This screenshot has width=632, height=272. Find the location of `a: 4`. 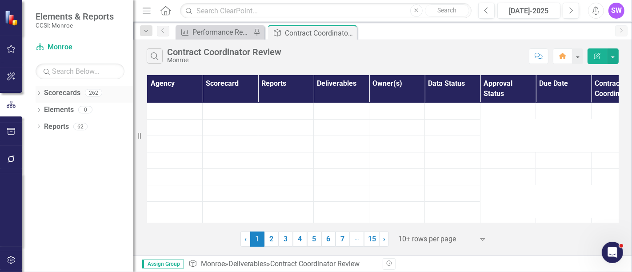

a: 4 is located at coordinates (300, 239).